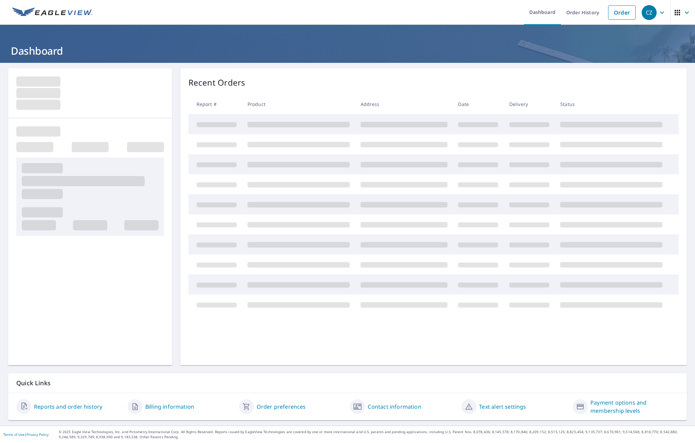  I want to click on p: © 2025 Eagle View Technologies, Inc. and Pictometry International Corp. All Rights Reserved. Repo..., so click(375, 435).